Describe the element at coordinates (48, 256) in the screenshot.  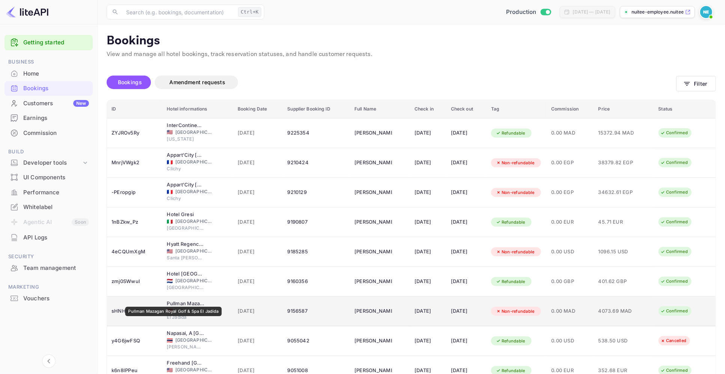
I see `span: Security` at that location.